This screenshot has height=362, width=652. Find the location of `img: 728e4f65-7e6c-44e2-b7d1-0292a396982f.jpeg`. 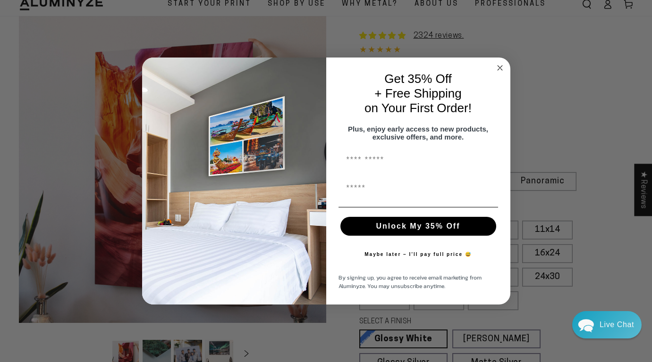

img: 728e4f65-7e6c-44e2-b7d1-0292a396982f.jpeg is located at coordinates (234, 181).